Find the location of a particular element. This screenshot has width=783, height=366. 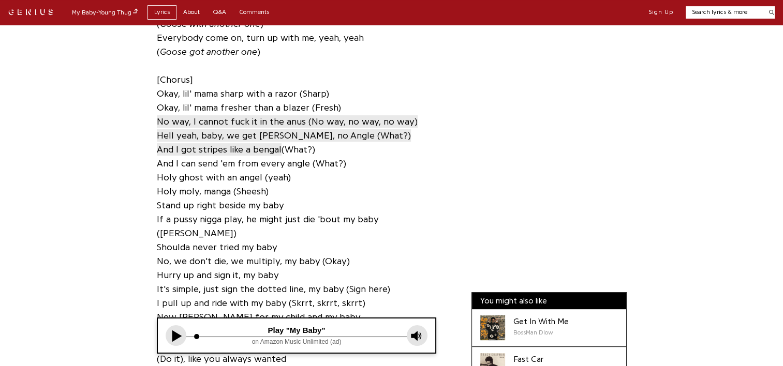

span: No way, I cannot fuck it in the anus (No way, no way, no way) Hell yeah, baby, we get [PERSON_NAM... is located at coordinates (287, 128).